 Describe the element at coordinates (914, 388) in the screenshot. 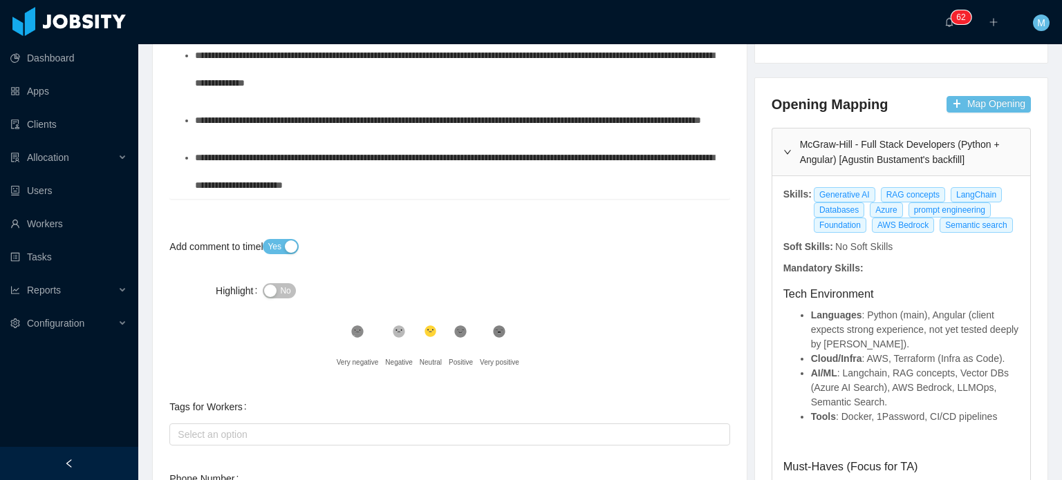

I see `li: : Langchain, RAG concepts, Vector DBs (Azure AI Search), AWS Bedrock, LLMOps, Semantic Search.` at that location.